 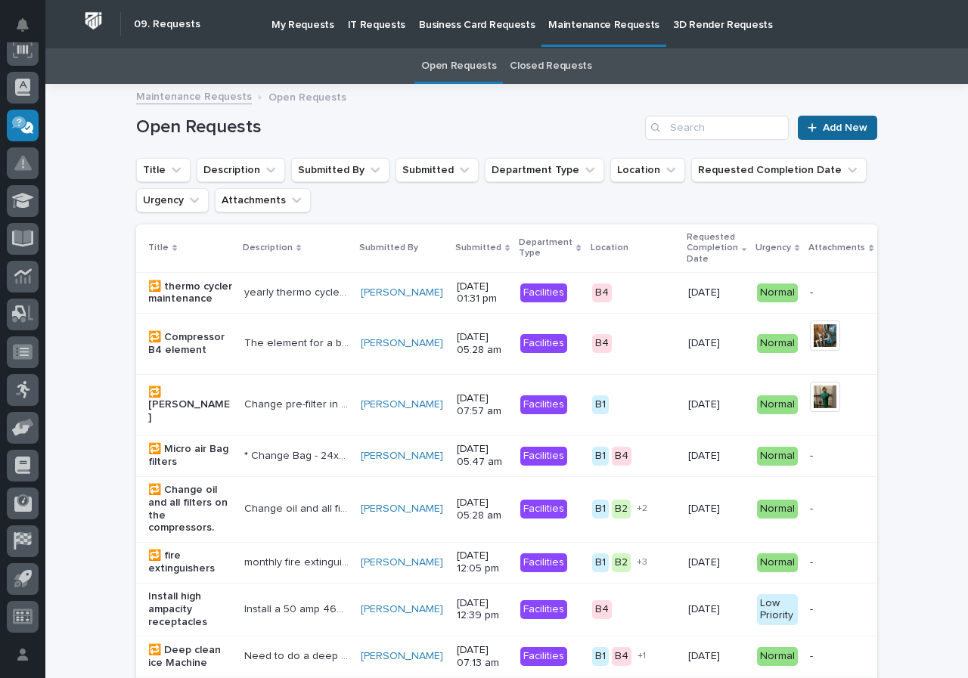 I want to click on span: Add New, so click(x=845, y=128).